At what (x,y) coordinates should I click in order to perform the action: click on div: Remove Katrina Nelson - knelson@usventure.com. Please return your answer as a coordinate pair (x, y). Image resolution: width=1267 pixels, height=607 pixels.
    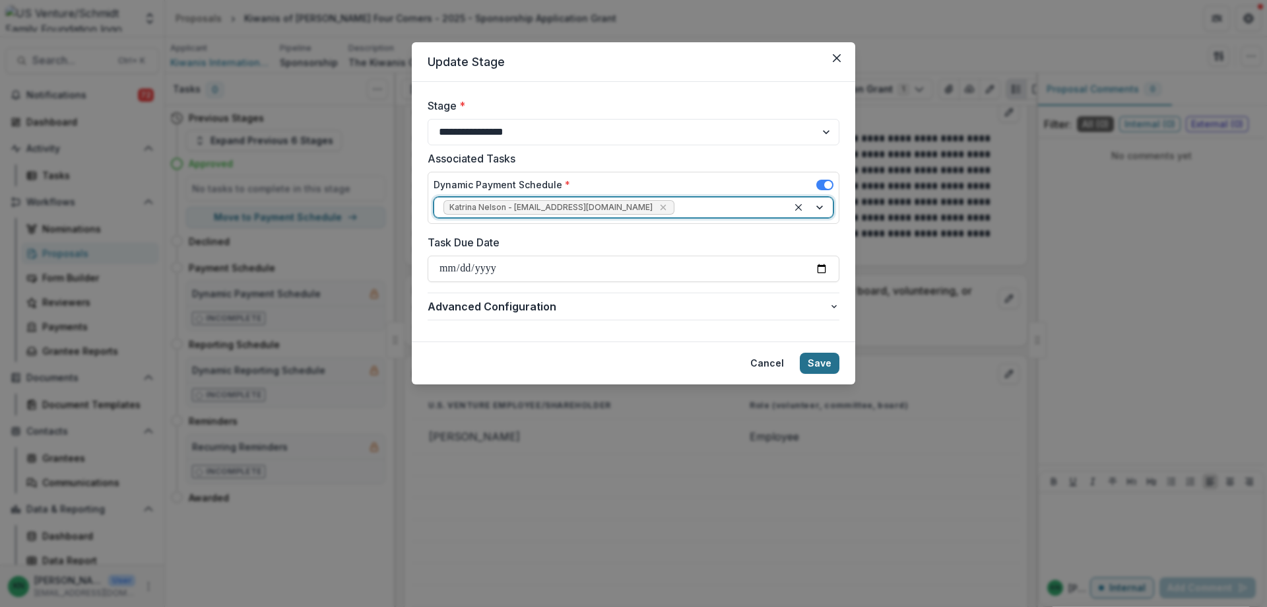
    Looking at the image, I should click on (663, 207).